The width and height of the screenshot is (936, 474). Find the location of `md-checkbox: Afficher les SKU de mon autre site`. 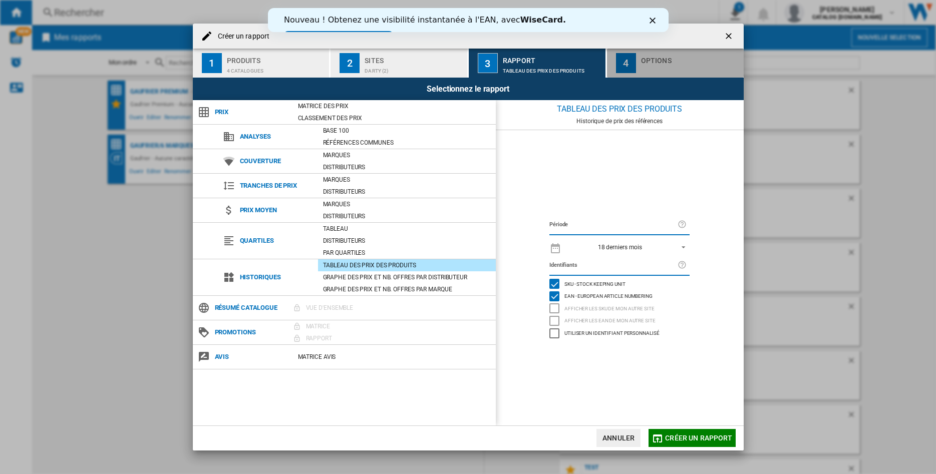

md-checkbox: Afficher les SKU de mon autre site is located at coordinates (619, 308).